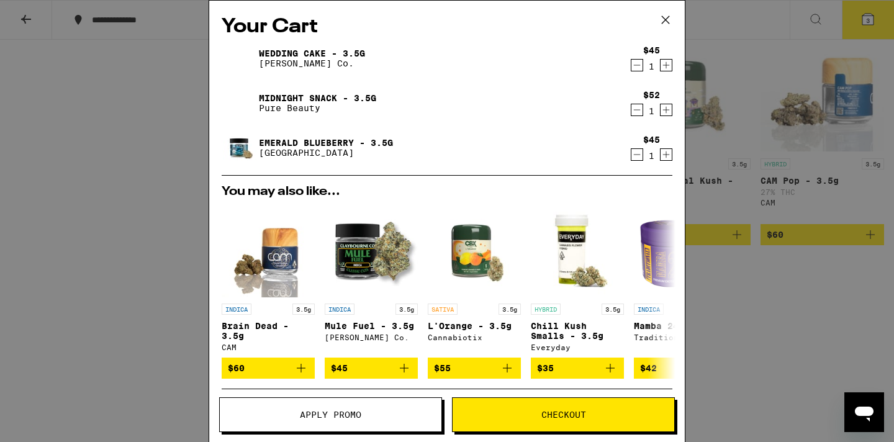  What do you see at coordinates (680, 326) in the screenshot?
I see `p: Mamba 24 - 3.5g` at bounding box center [680, 326].